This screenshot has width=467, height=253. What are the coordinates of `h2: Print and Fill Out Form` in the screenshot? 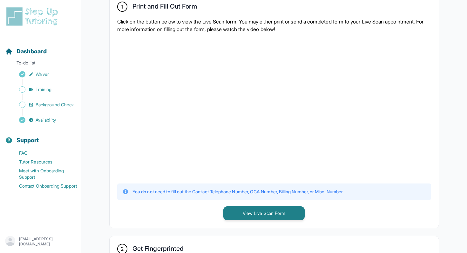 It's located at (164, 8).